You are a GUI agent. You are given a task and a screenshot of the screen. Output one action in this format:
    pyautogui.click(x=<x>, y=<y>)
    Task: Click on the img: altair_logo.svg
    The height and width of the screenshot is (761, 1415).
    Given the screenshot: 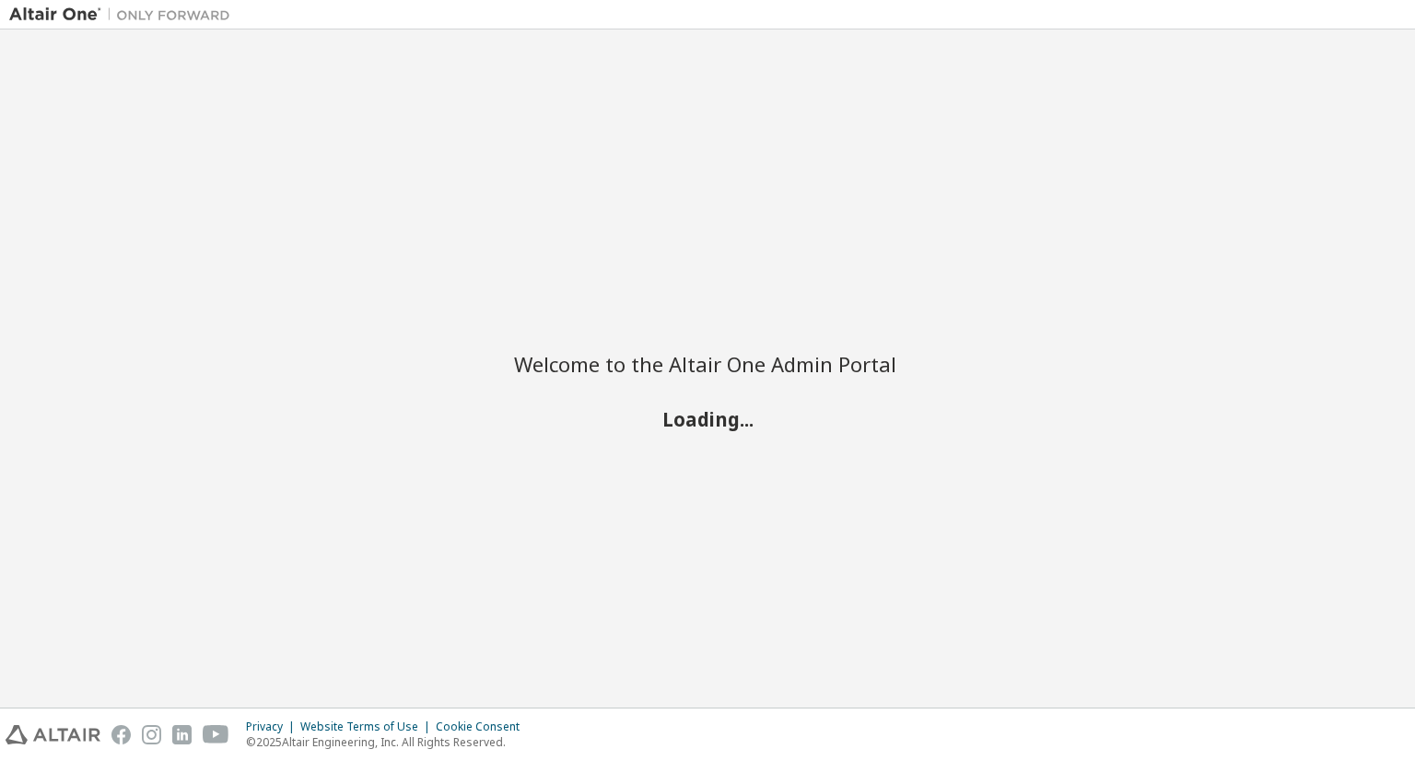 What is the action you would take?
    pyautogui.click(x=53, y=734)
    